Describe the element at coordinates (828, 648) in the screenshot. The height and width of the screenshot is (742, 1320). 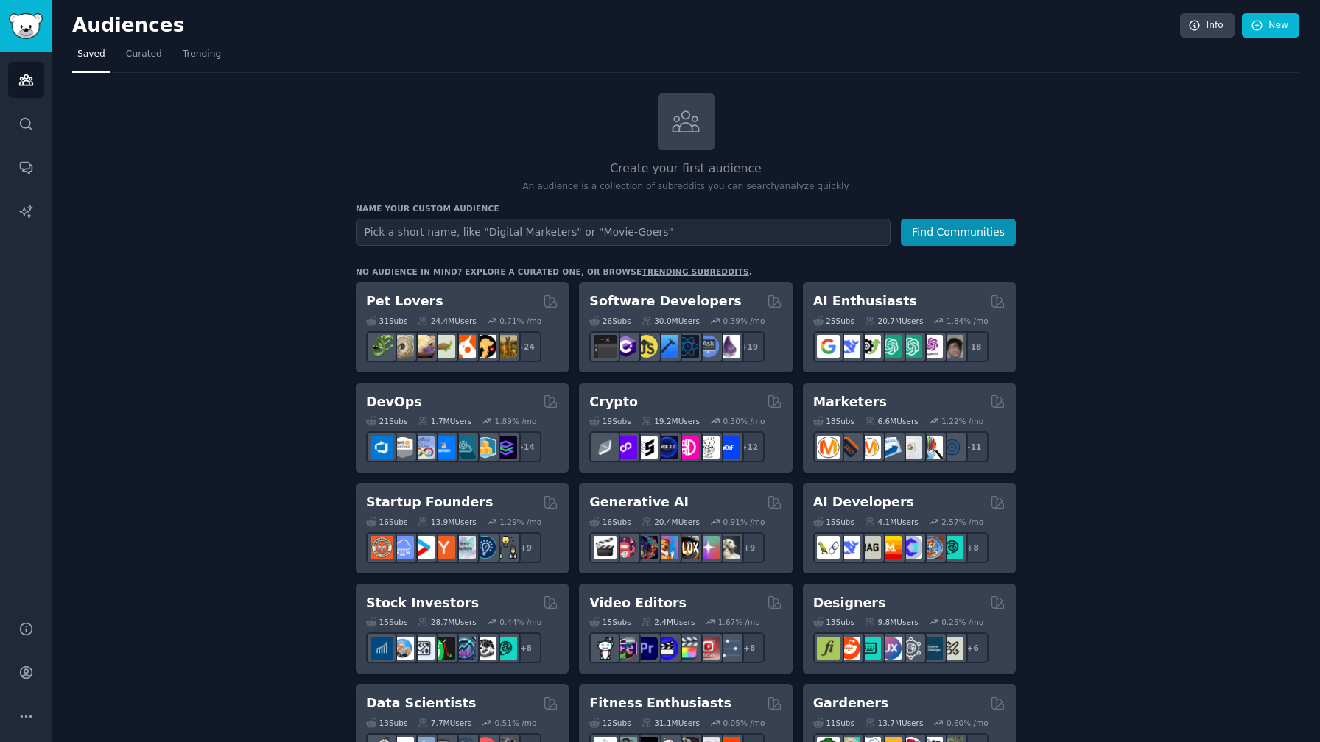
I see `img: typography` at that location.